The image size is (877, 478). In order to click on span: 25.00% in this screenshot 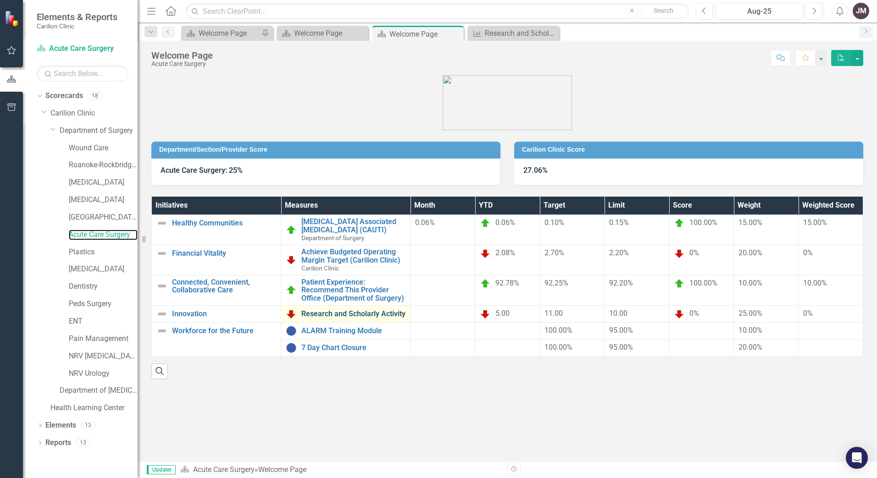, I will do `click(750, 313)`.